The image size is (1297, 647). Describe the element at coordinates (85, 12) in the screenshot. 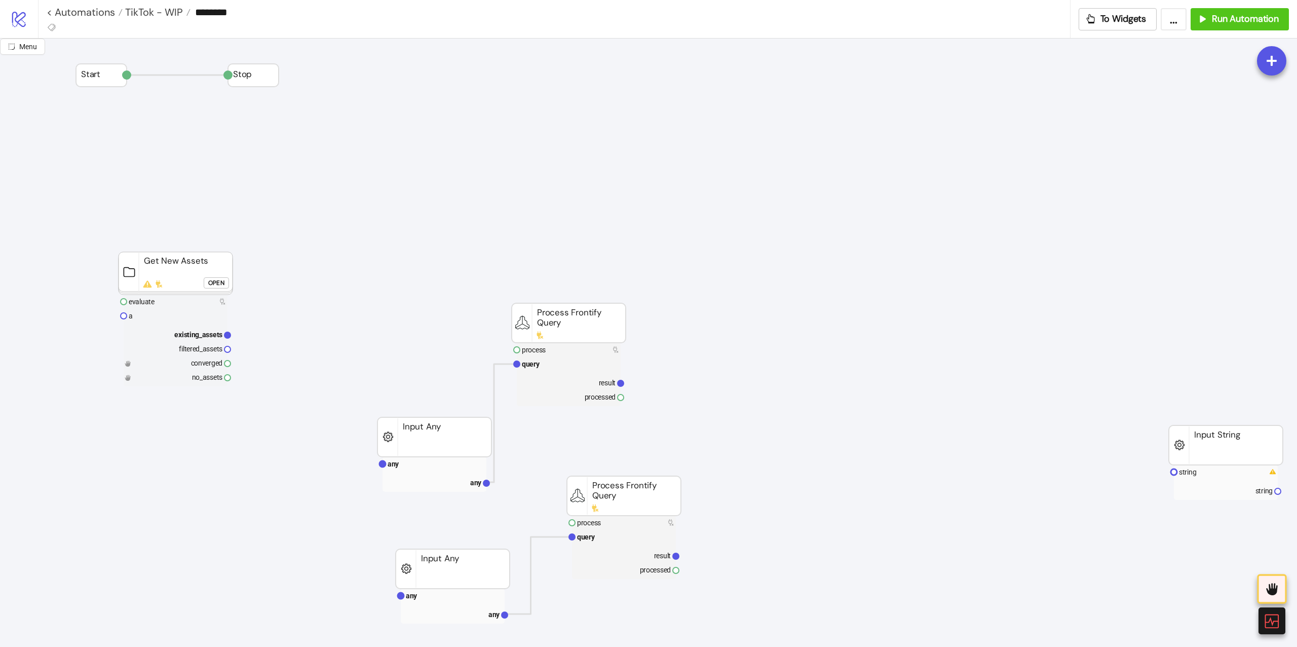

I see `a: < Automations` at that location.